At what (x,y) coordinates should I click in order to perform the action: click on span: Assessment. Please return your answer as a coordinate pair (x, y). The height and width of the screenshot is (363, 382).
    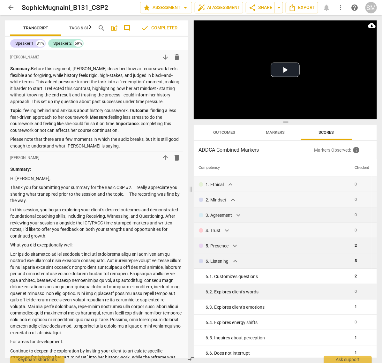
    Looking at the image, I should click on (166, 8).